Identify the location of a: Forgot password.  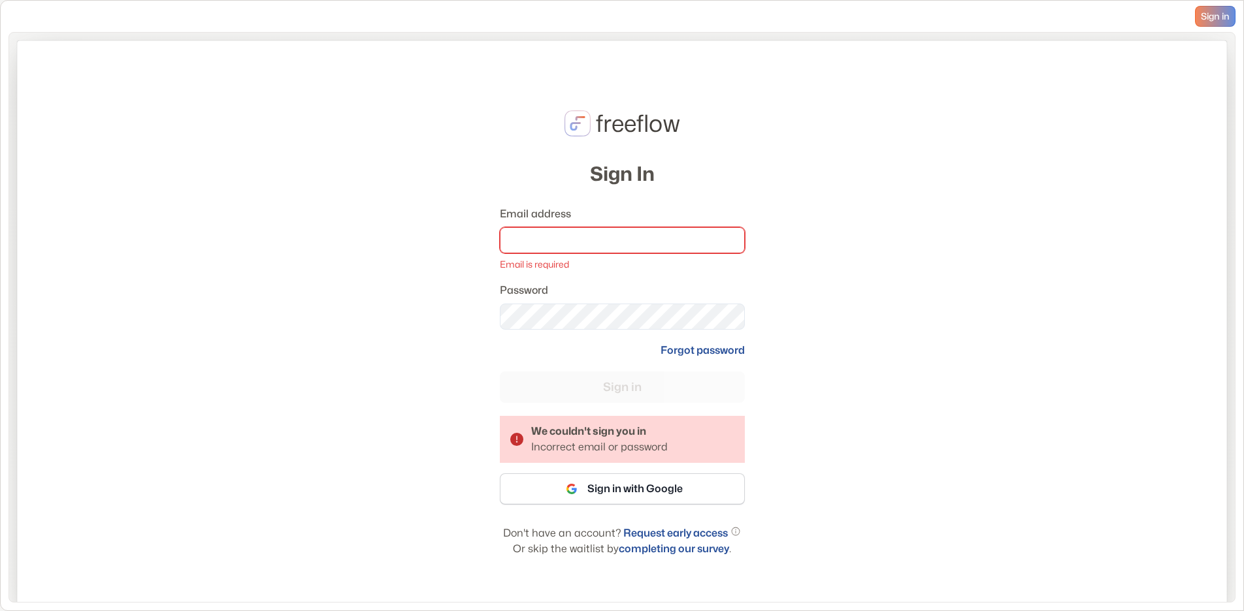
(702, 351).